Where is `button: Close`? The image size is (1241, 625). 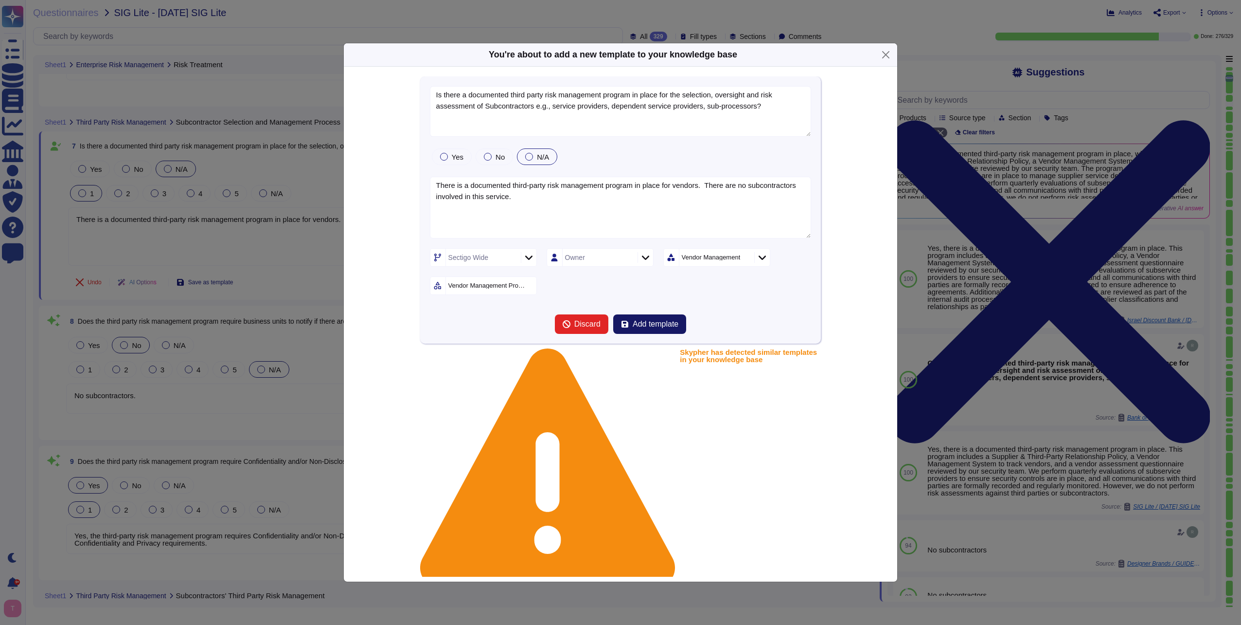 button: Close is located at coordinates (886, 54).